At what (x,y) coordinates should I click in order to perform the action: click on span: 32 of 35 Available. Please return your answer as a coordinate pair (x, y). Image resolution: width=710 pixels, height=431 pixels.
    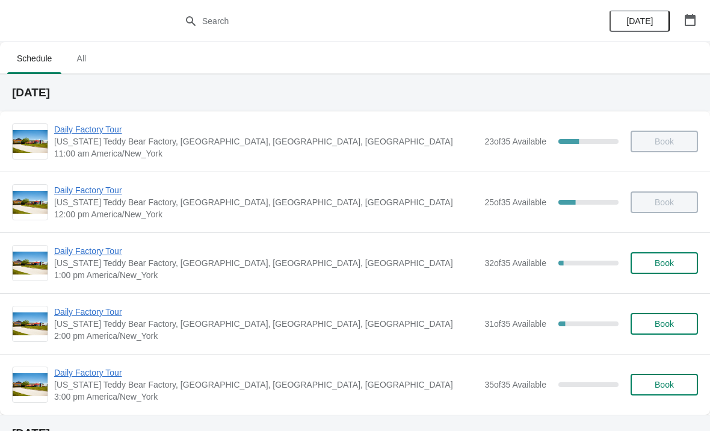
    Looking at the image, I should click on (515, 263).